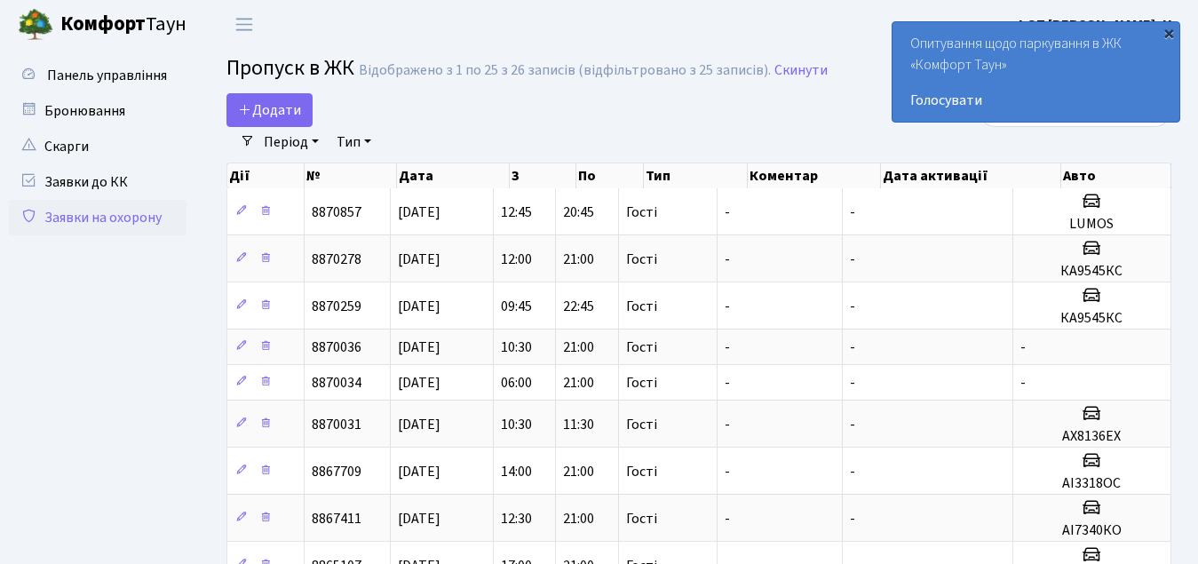 This screenshot has height=564, width=1198. What do you see at coordinates (103, 24) in the screenshot?
I see `b: Комфорт` at bounding box center [103, 24].